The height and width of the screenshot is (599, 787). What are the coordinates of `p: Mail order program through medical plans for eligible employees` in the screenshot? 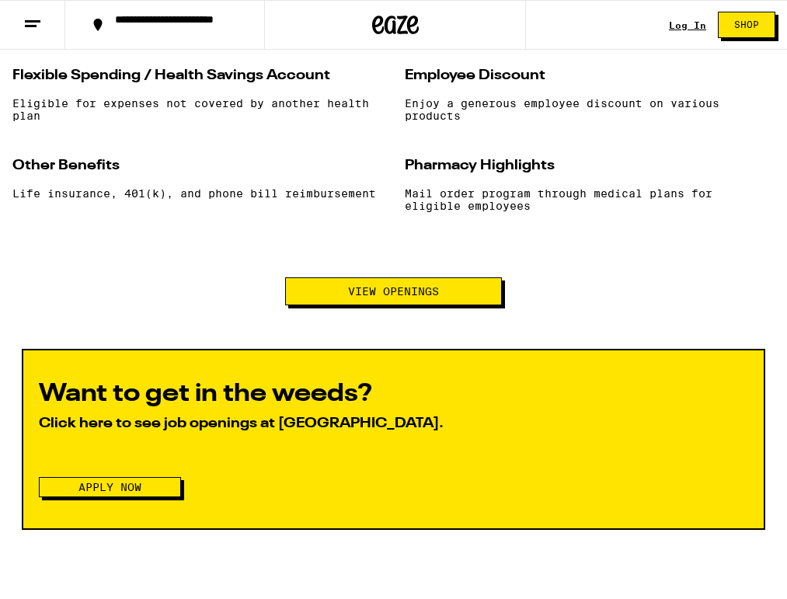 It's located at (590, 200).